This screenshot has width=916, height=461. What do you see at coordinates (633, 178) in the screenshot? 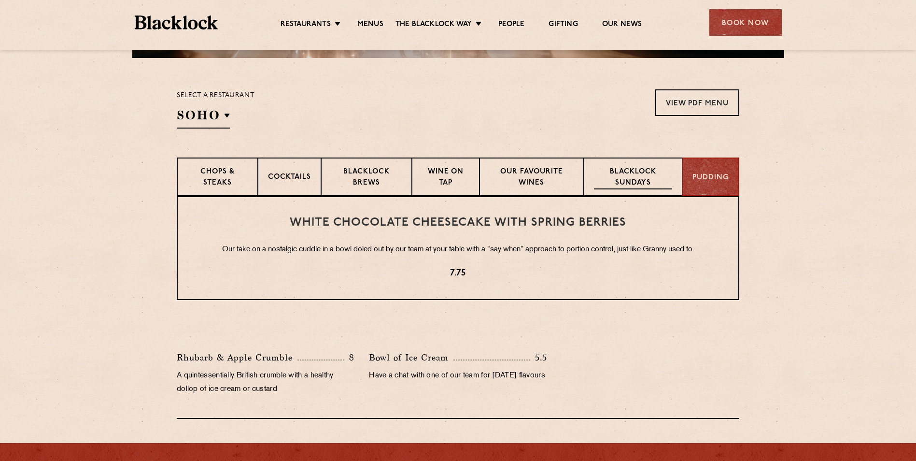
I see `p: Blacklock Sundays` at bounding box center [633, 178].